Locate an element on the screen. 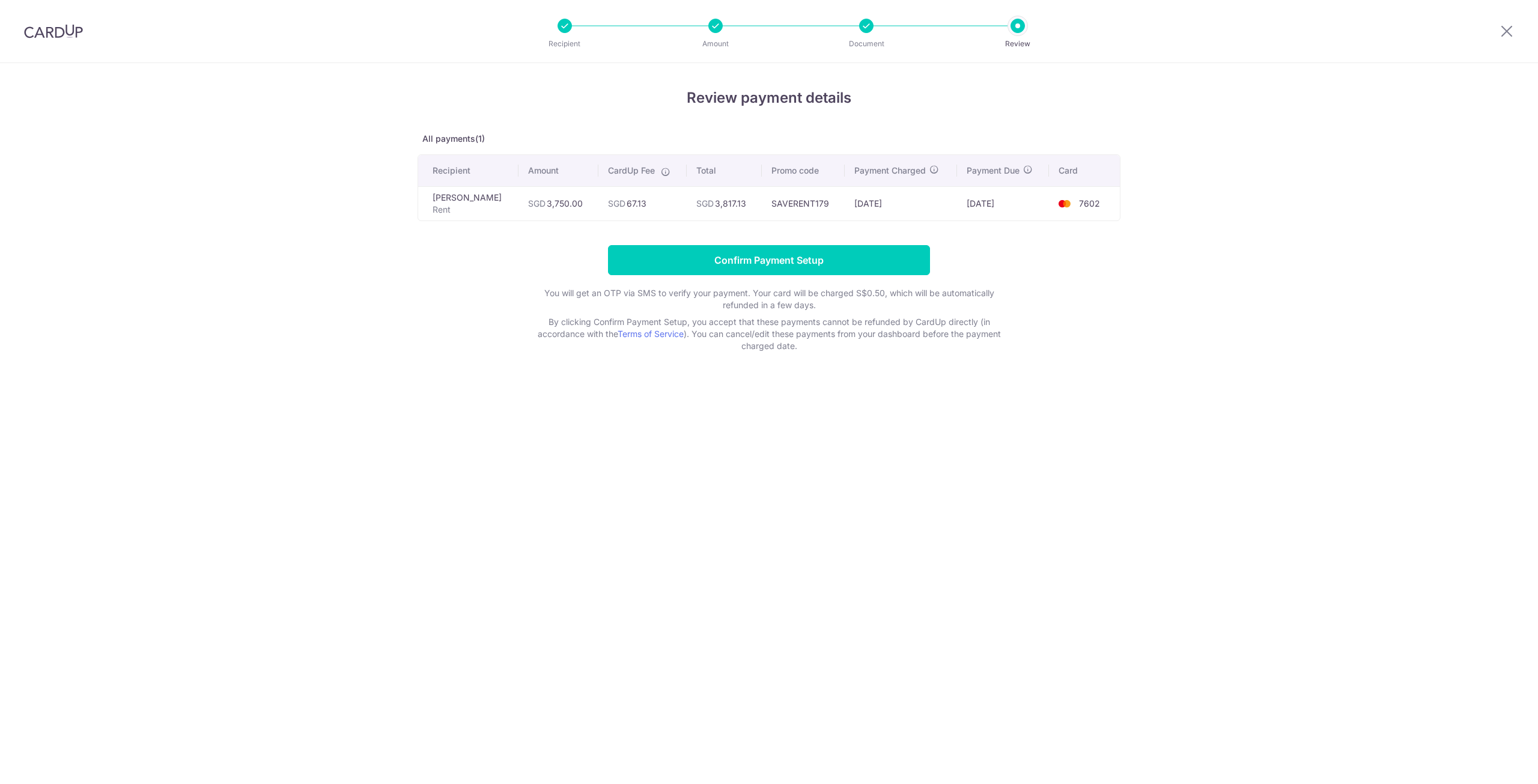 This screenshot has width=1538, height=784. p: You will get an OTP via SMS to verify your payment. Your card will be charged S$0.50, which will ... is located at coordinates (769, 299).